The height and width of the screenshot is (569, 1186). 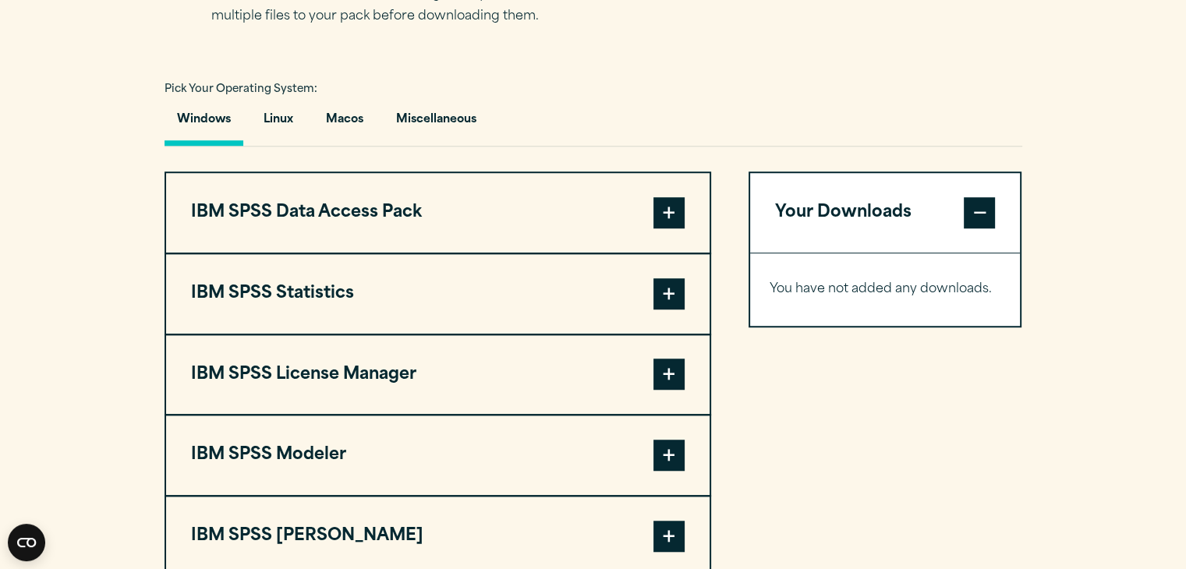 I want to click on button: Macos, so click(x=345, y=123).